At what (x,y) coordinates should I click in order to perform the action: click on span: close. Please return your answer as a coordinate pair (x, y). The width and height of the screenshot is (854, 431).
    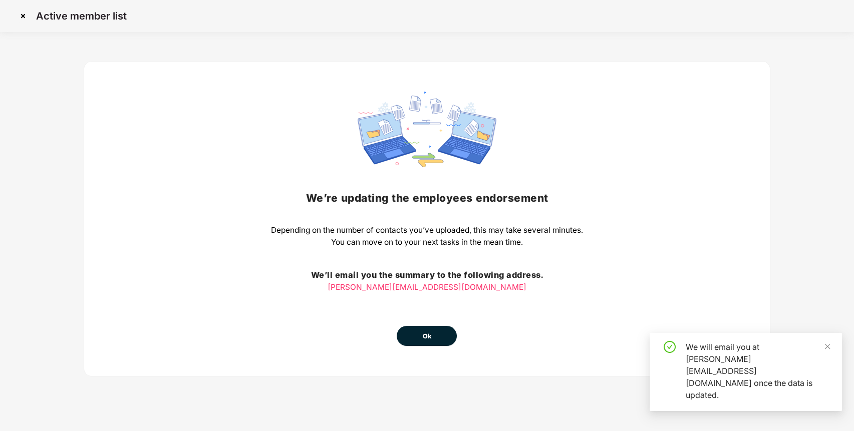
    Looking at the image, I should click on (828, 347).